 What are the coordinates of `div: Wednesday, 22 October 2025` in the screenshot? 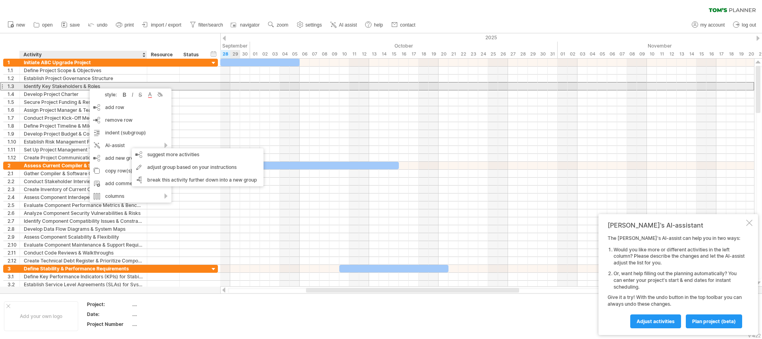 It's located at (463, 54).